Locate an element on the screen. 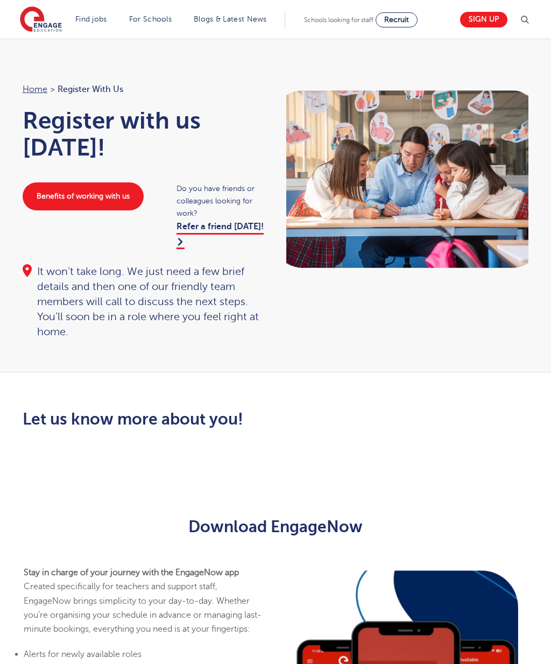 The image size is (551, 664). span: Do you have friends or colleagues looking for work? is located at coordinates (221, 201).